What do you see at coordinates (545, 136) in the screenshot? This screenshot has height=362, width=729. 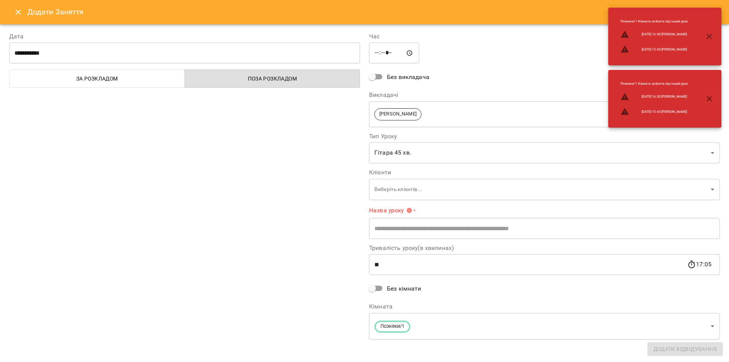 I see `label: Тип Уроку` at bounding box center [545, 136].